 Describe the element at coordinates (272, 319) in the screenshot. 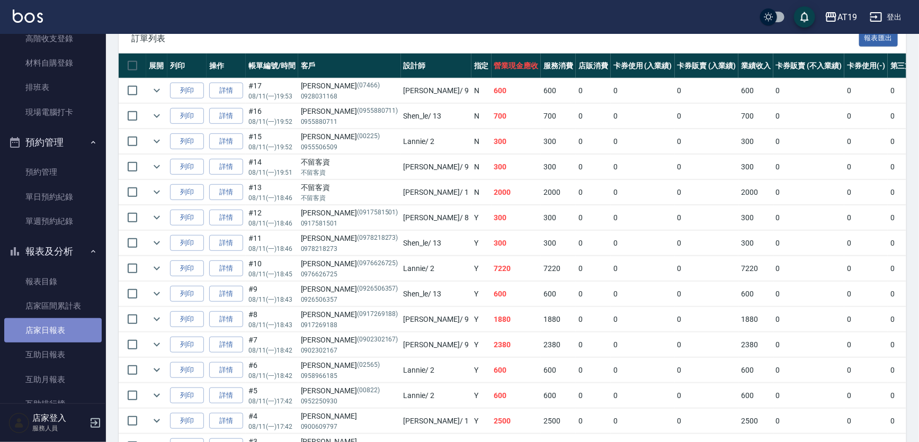

I see `td: #8` at that location.